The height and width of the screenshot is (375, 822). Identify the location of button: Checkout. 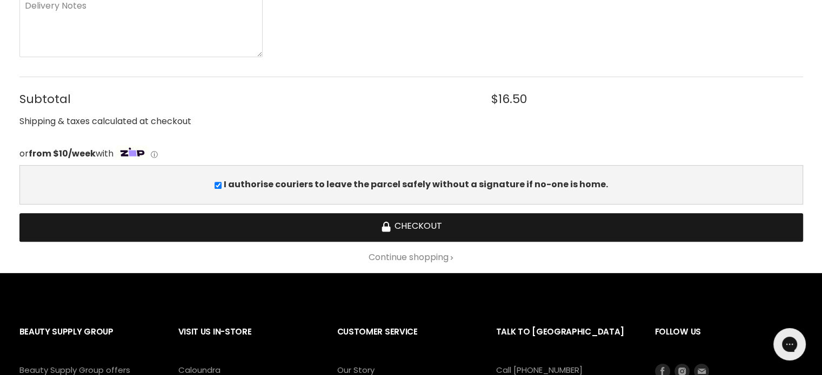
(411, 227).